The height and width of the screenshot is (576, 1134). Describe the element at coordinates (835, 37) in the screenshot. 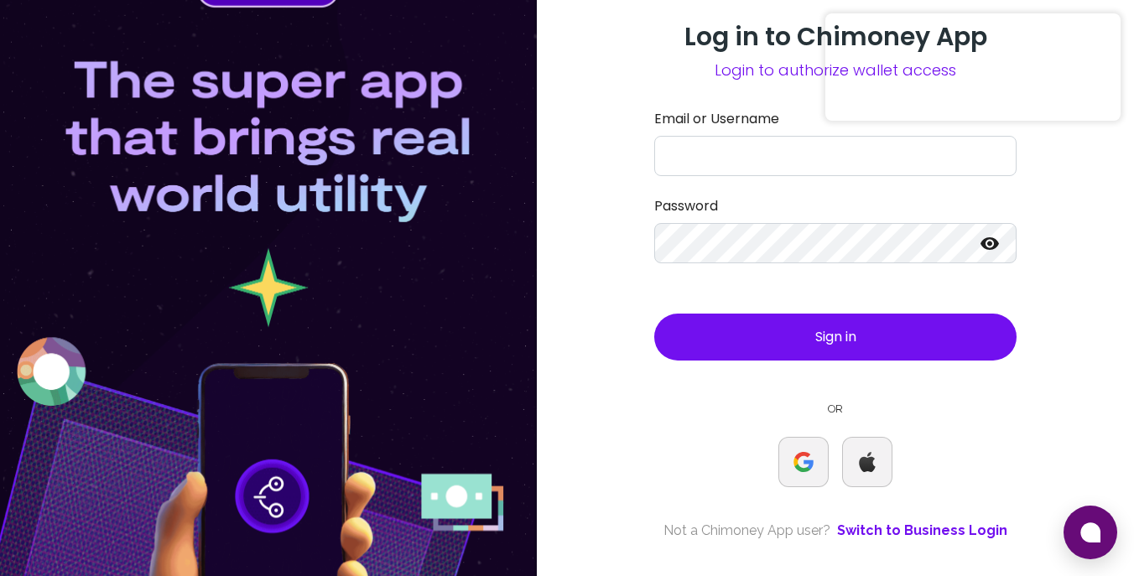

I see `h3: Log in to Chimoney App` at that location.